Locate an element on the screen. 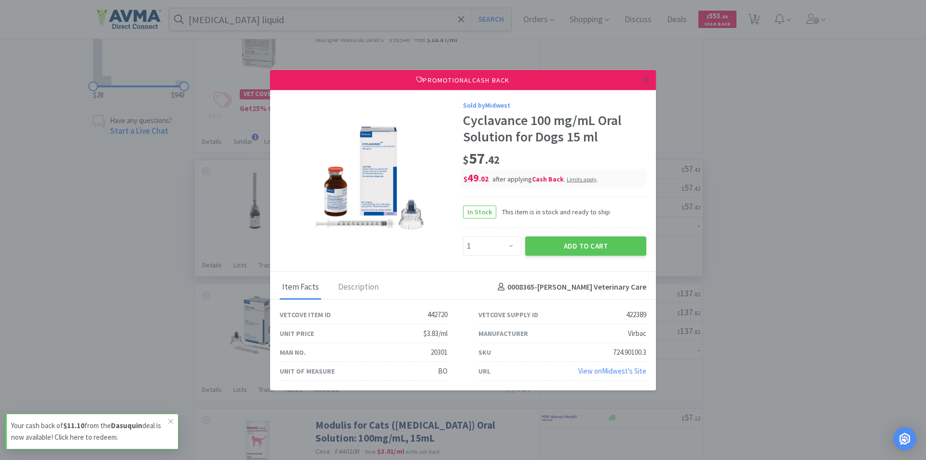 Image resolution: width=926 pixels, height=460 pixels. div: 724.90100.3 is located at coordinates (629, 352).